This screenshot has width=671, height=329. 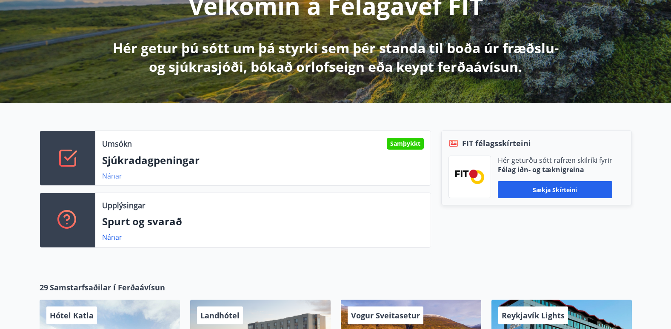 What do you see at coordinates (107, 287) in the screenshot?
I see `span: Samstarfsaðilar í Ferðaávísun` at bounding box center [107, 287].